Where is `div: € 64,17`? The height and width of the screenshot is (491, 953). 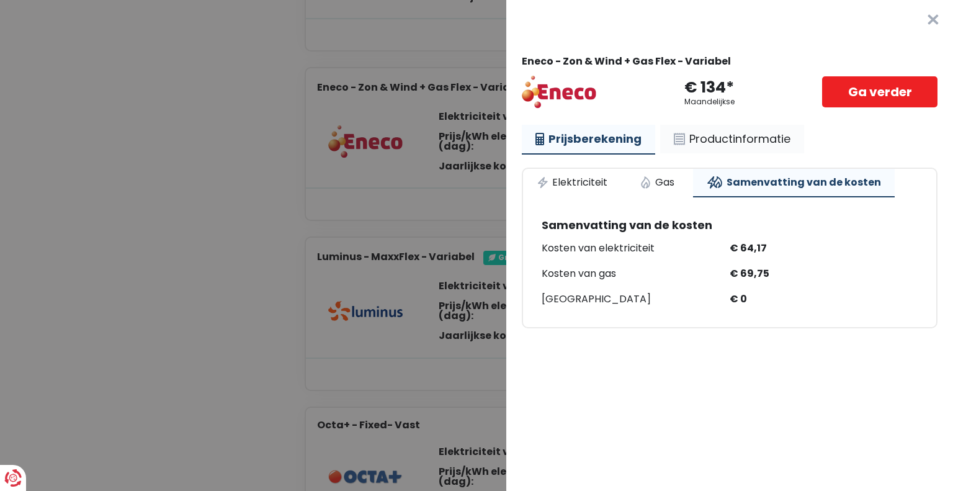 div: € 64,17 is located at coordinates (823, 248).